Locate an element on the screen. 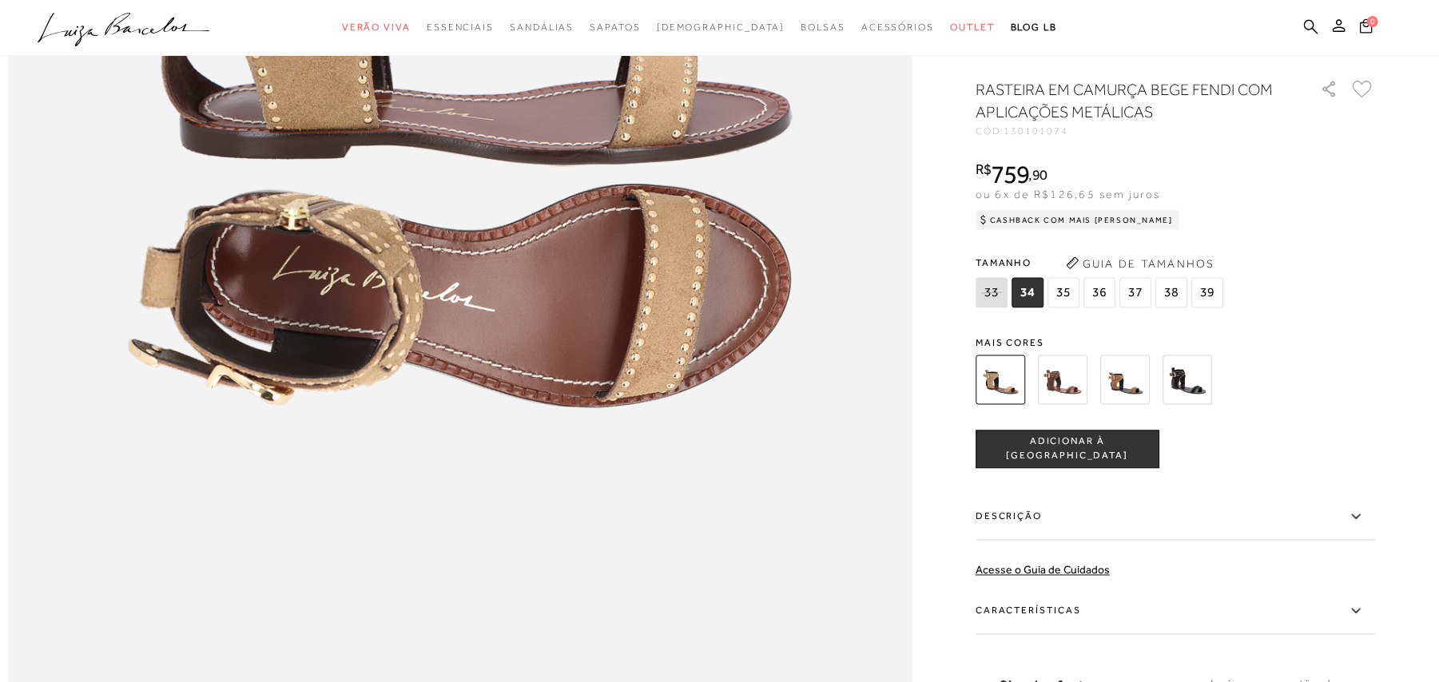 This screenshot has height=682, width=1439. button: 0 is located at coordinates (1366, 28).